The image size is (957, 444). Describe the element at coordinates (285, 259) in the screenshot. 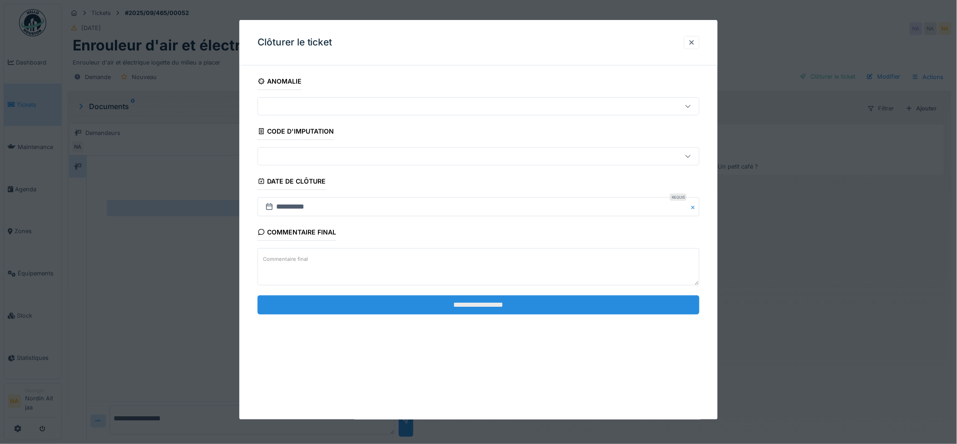

I see `label: Commentaire final` at that location.